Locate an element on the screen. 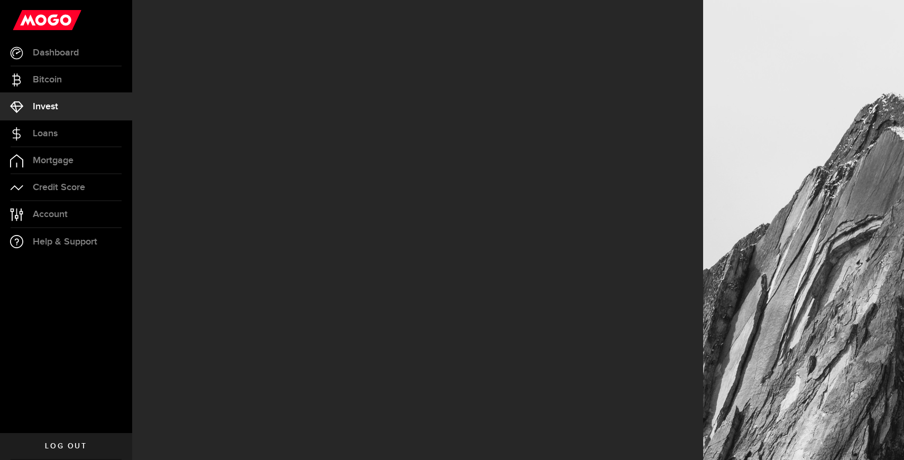 This screenshot has width=904, height=460. span: Help & Support is located at coordinates (65, 242).